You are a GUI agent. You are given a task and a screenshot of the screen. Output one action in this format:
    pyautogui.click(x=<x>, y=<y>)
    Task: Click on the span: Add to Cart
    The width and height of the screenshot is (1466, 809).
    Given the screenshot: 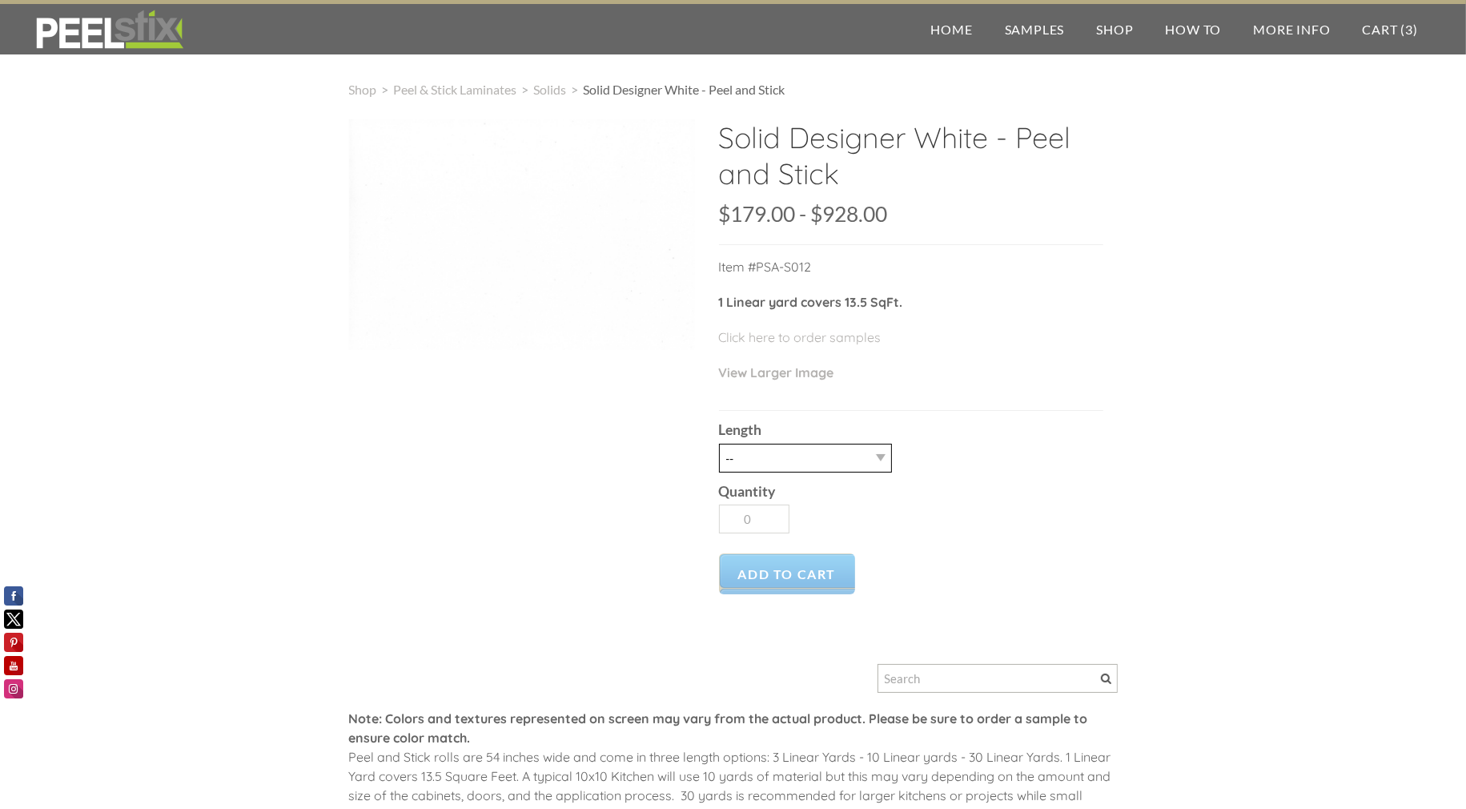 What is the action you would take?
    pyautogui.click(x=787, y=573)
    